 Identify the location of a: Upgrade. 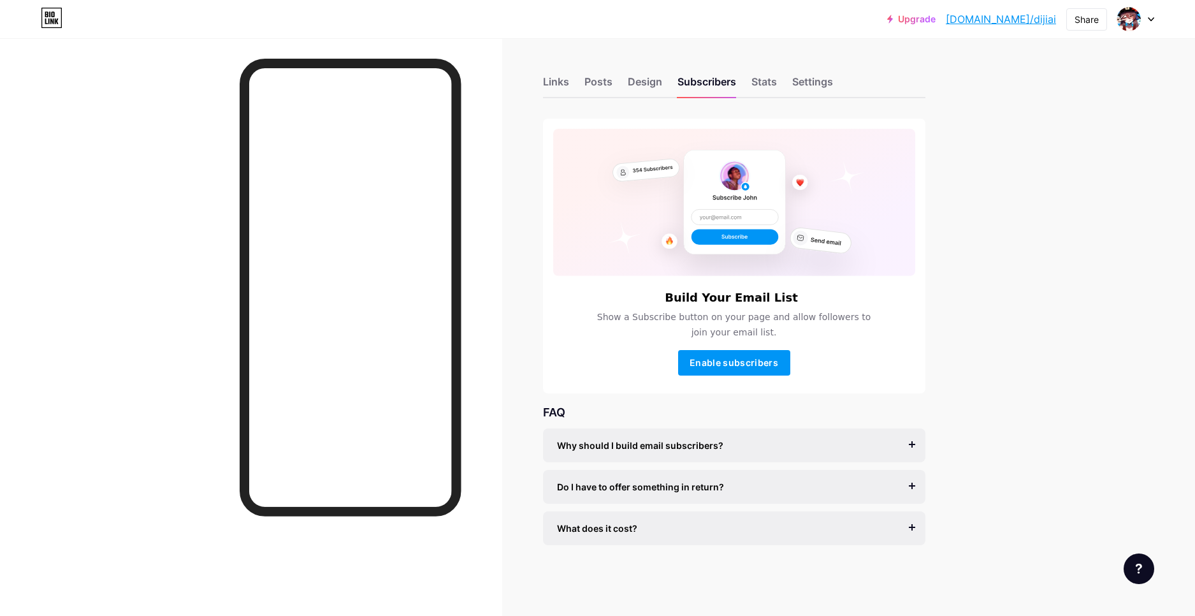
(912, 19).